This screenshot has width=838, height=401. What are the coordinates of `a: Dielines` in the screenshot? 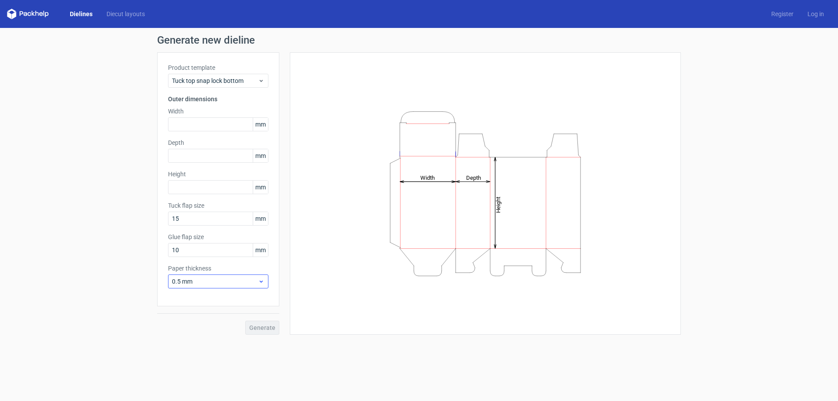 It's located at (81, 14).